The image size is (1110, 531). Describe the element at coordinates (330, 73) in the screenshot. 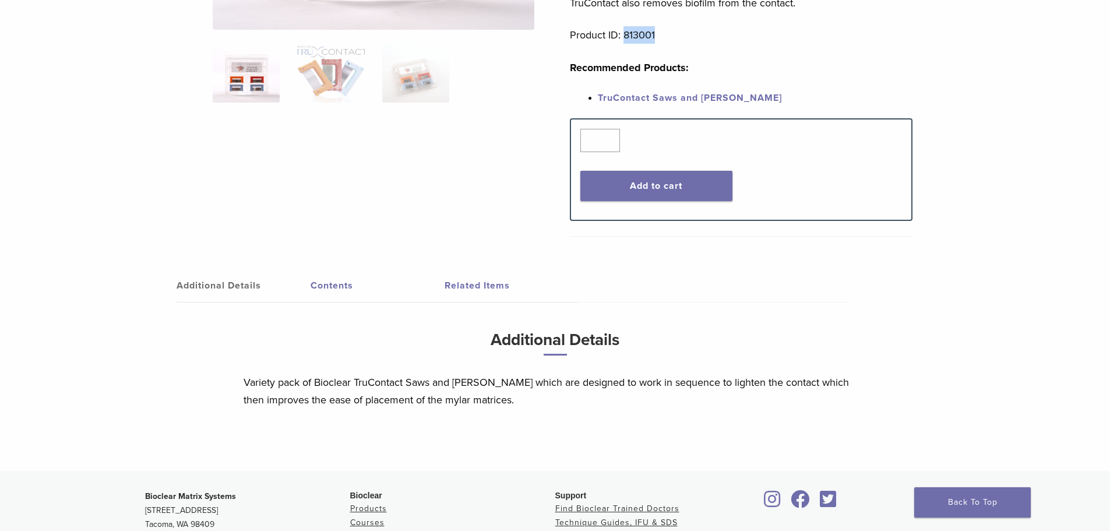

I see `img: TruContact Kit - Image 2` at that location.